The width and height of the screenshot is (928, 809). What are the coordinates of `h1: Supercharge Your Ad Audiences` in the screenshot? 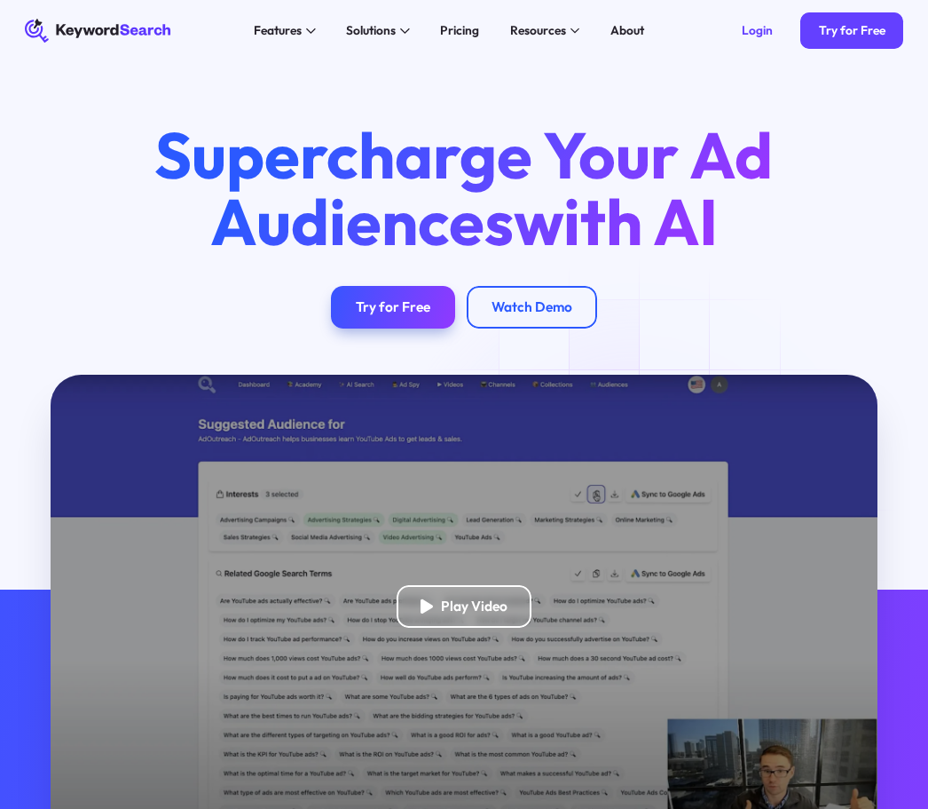 It's located at (463, 188).